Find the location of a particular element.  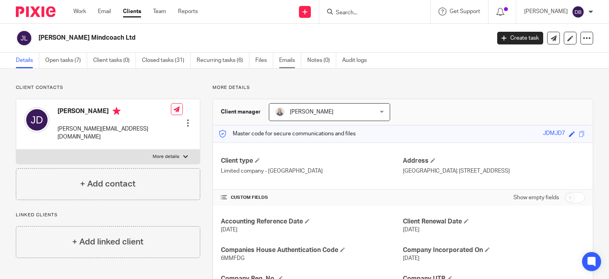

span: Get Support is located at coordinates (464, 11).